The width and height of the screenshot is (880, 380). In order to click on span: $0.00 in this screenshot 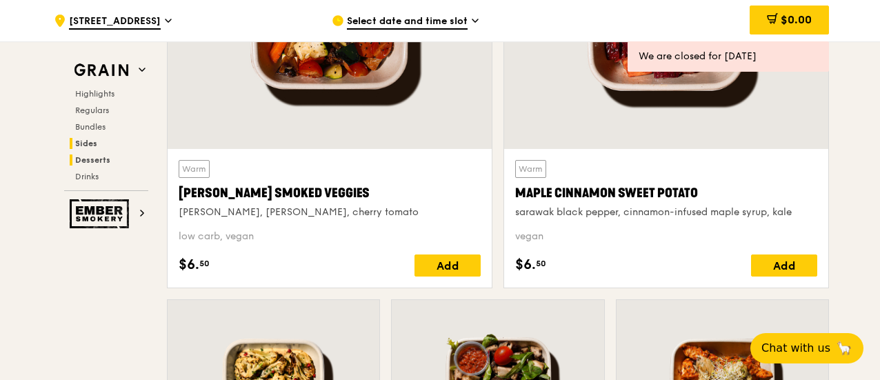, I will do `click(796, 19)`.